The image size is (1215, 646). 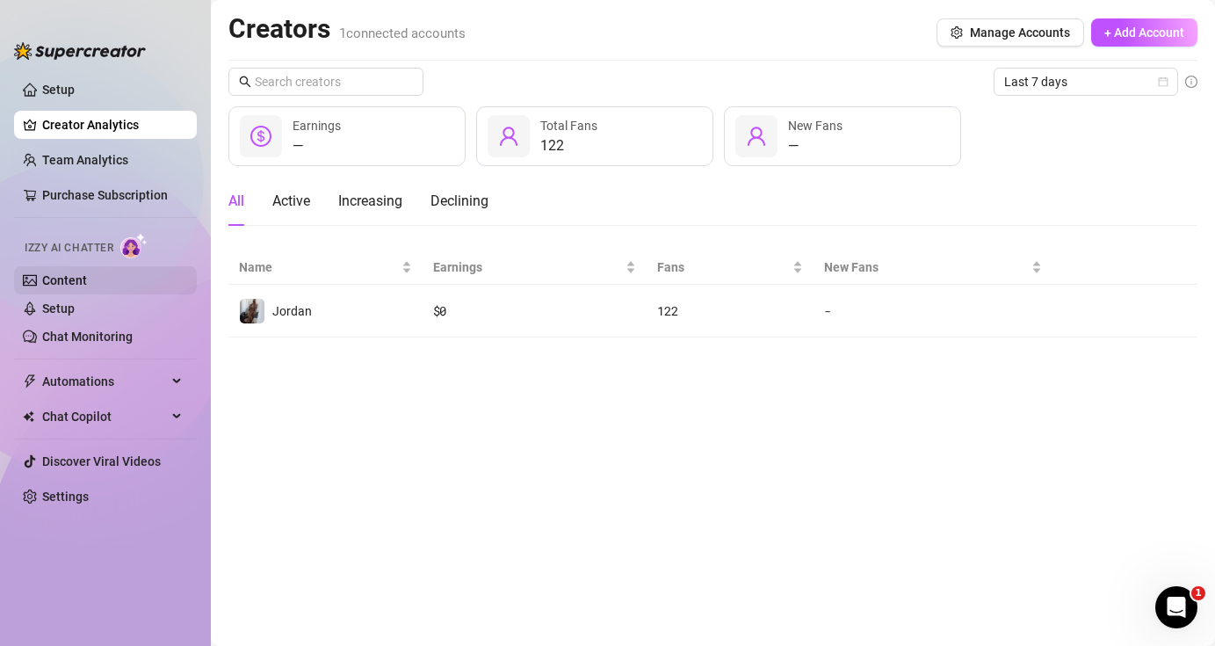 What do you see at coordinates (402, 33) in the screenshot?
I see `span: 1 connected accounts` at bounding box center [402, 33].